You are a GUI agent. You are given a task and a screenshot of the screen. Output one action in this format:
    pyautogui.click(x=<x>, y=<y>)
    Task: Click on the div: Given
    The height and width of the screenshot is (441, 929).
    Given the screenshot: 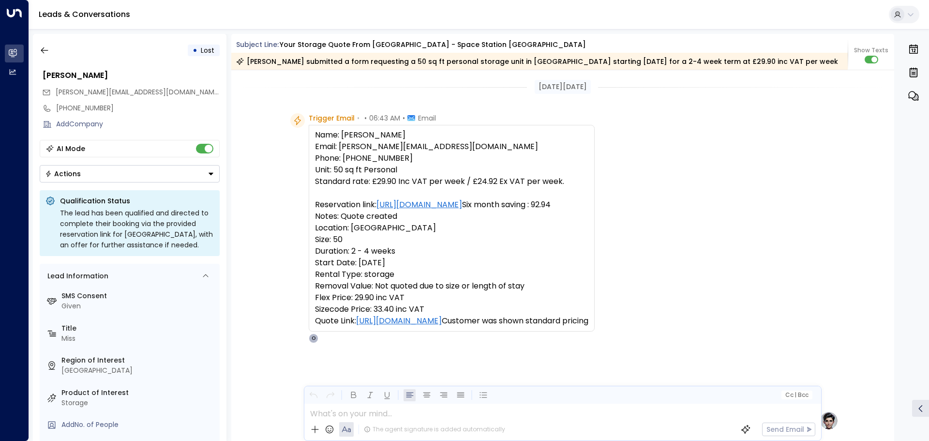 What is the action you would take?
    pyautogui.click(x=138, y=306)
    